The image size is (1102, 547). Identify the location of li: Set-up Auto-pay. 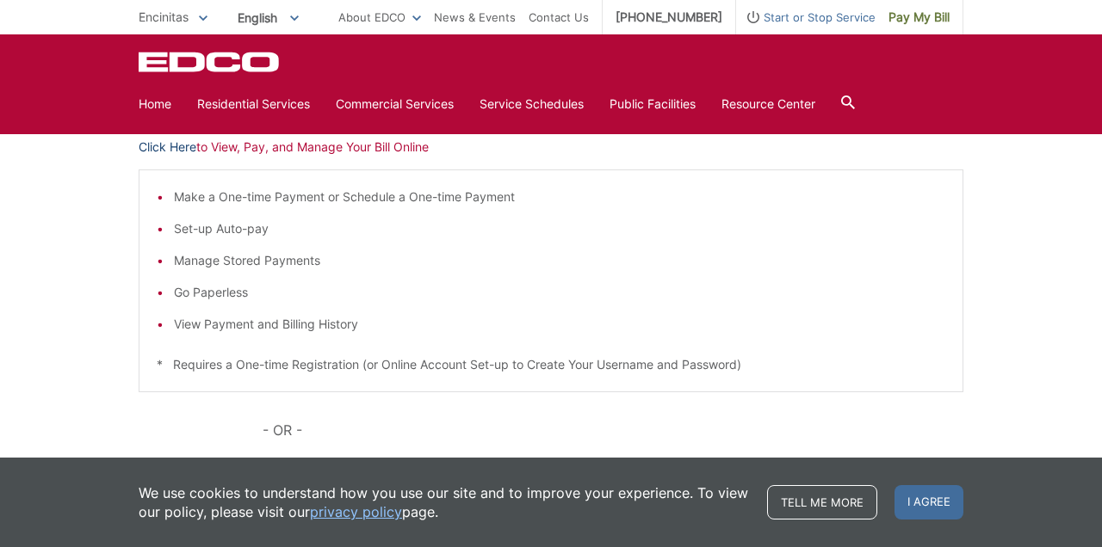
(559, 229).